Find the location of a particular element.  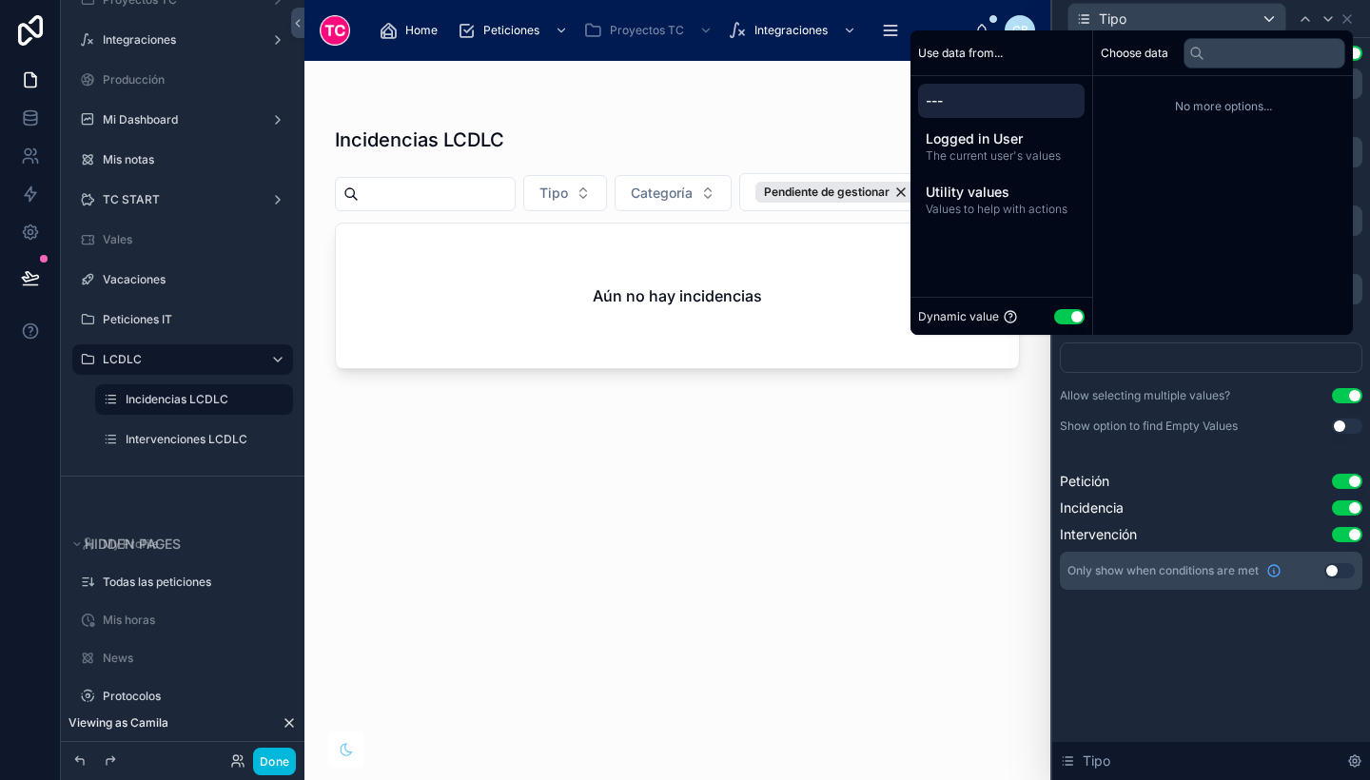

a: Home is located at coordinates (412, 30).